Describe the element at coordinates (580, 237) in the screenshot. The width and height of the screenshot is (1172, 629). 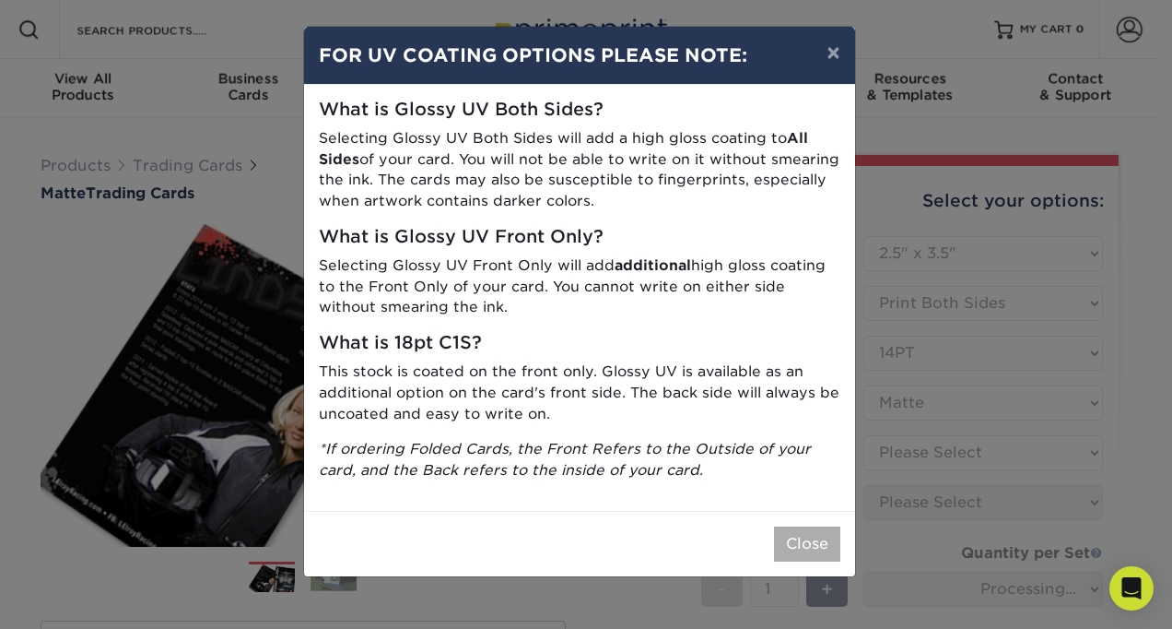
I see `h5: What is Glossy UV Front Only?` at that location.